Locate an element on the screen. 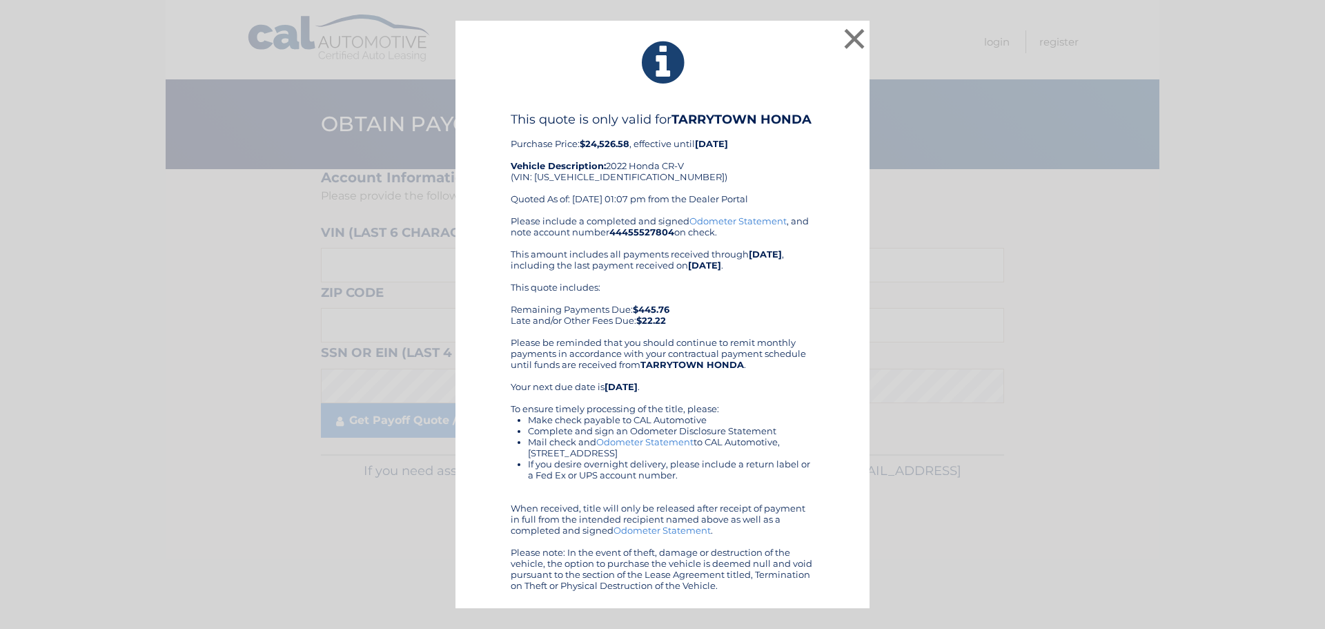 This screenshot has height=629, width=1325. div: Please include a completed and signed , and note account number on check. This amount includes al... is located at coordinates (662, 403).